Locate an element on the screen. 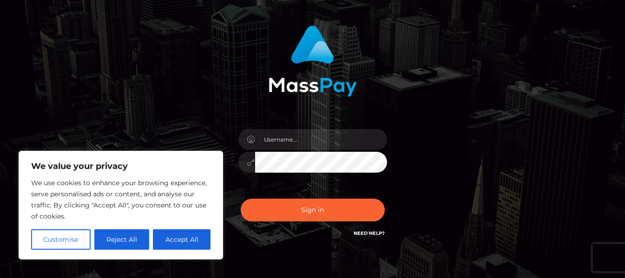  div: We value your privacy is located at coordinates (121, 205).